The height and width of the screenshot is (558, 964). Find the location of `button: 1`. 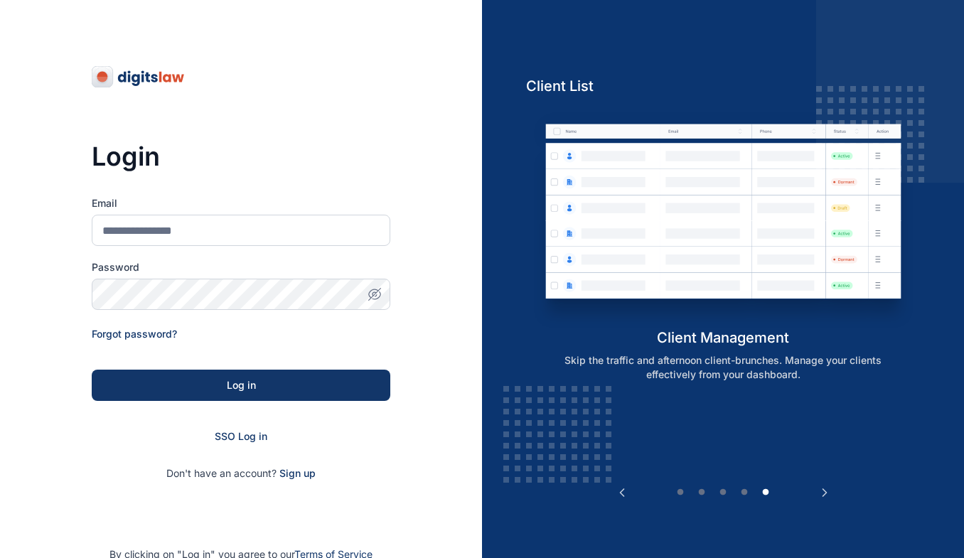

button: 1 is located at coordinates (680, 493).